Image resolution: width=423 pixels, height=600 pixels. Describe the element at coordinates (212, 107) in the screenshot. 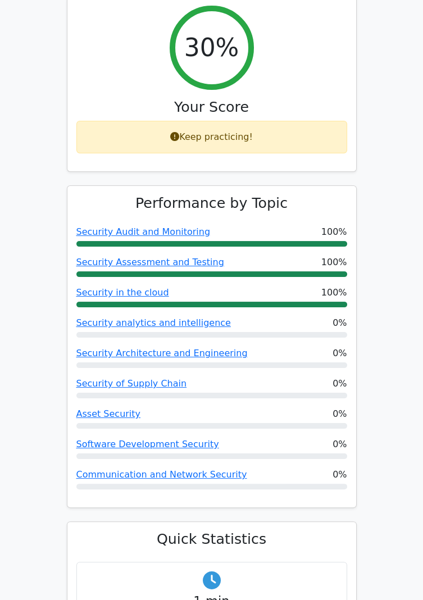

I see `h3: Your Score` at that location.